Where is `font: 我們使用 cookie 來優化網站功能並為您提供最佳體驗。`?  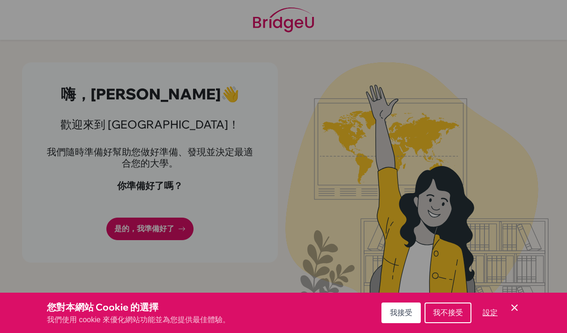 font: 我們使用 cookie 來優化網站功能並為您提供最佳體驗。 is located at coordinates (138, 319).